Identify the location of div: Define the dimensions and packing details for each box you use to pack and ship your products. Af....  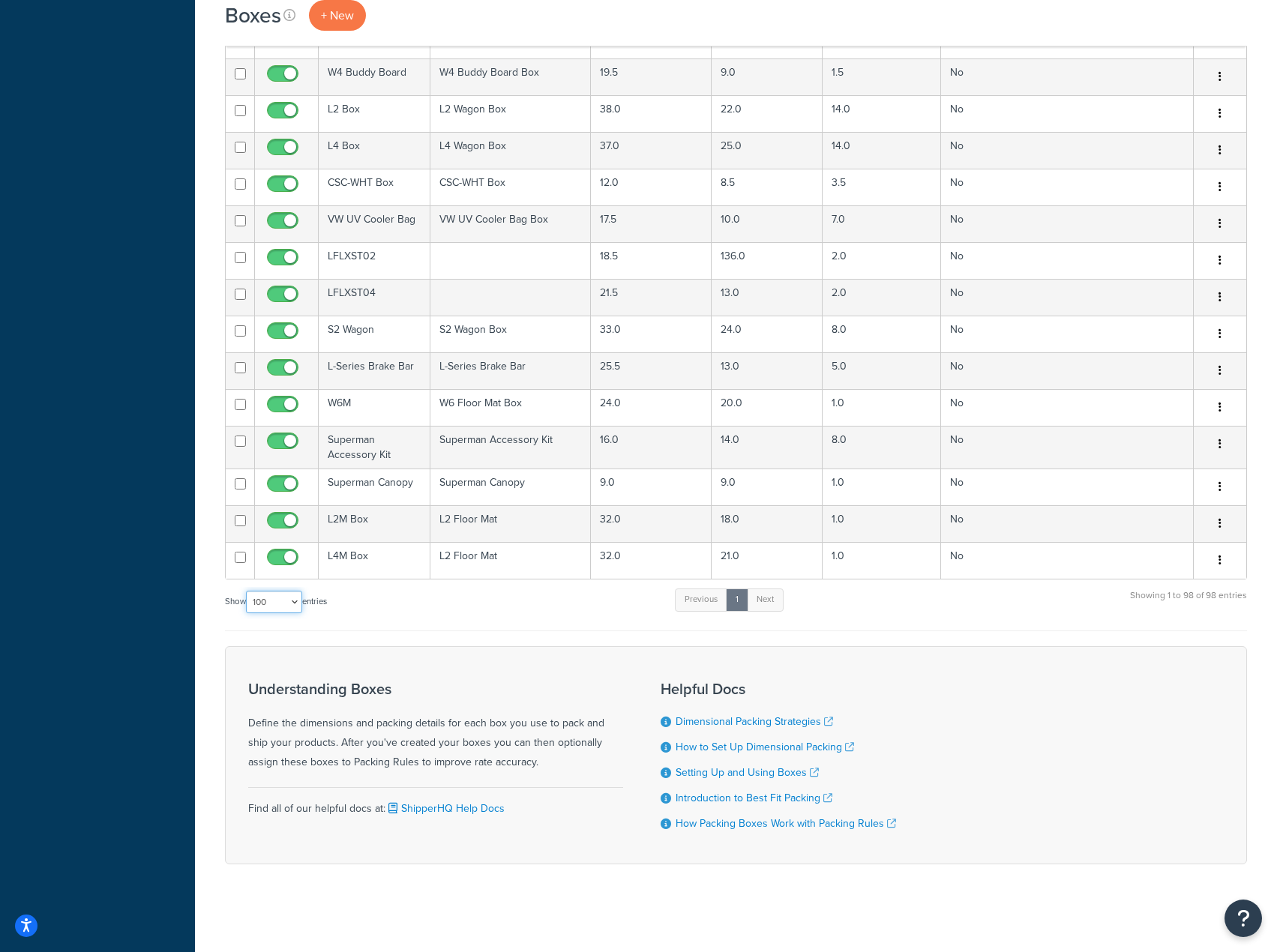
(436, 726).